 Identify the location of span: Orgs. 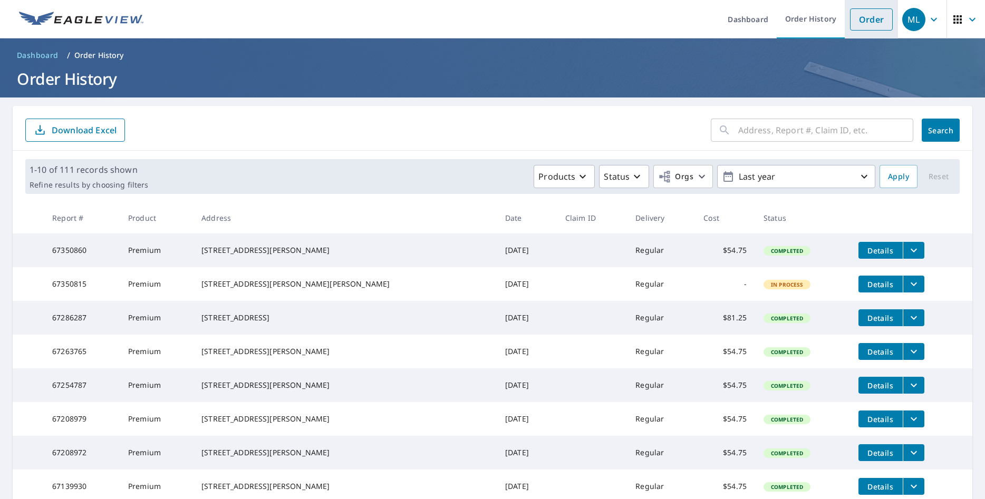
(675, 177).